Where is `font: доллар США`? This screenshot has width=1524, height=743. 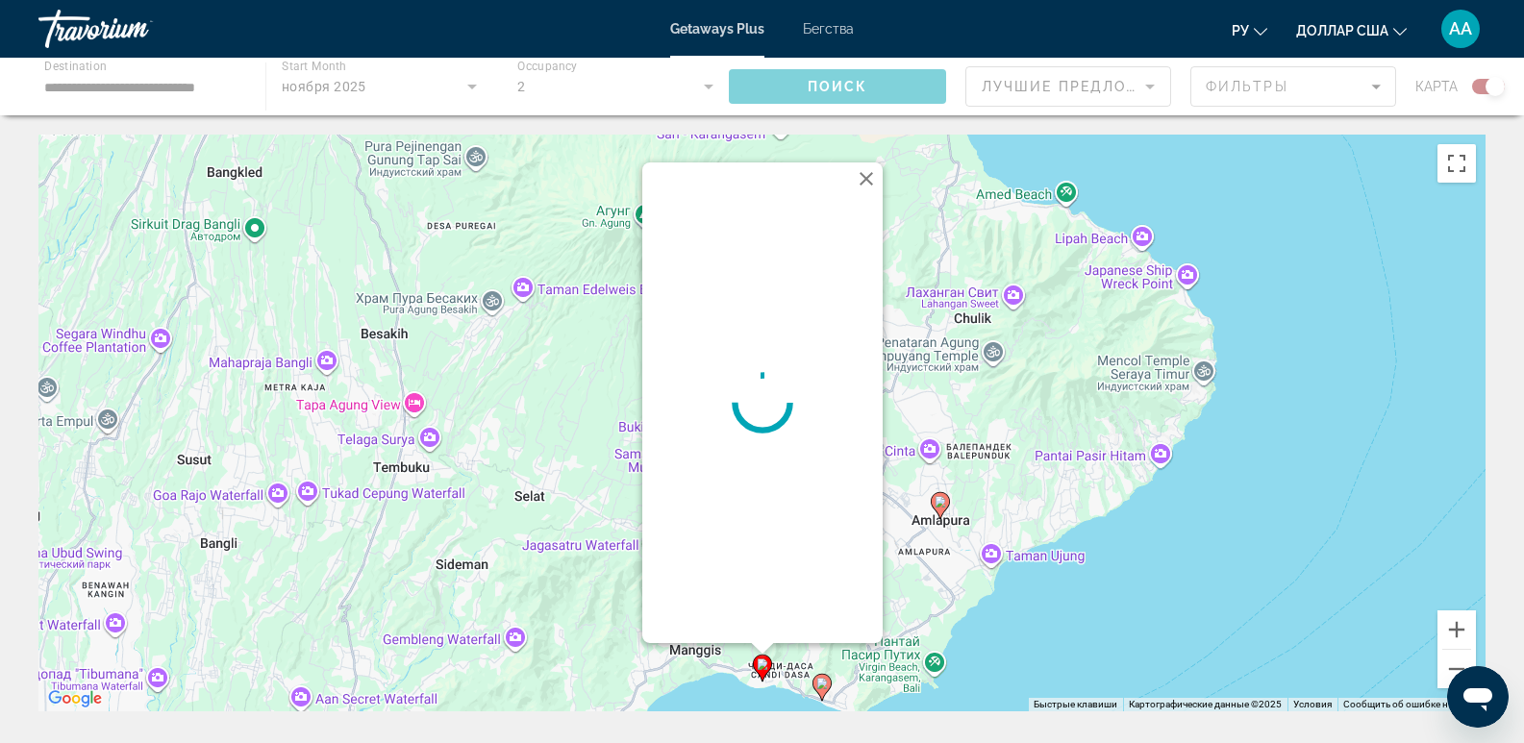
font: доллар США is located at coordinates (1342, 31).